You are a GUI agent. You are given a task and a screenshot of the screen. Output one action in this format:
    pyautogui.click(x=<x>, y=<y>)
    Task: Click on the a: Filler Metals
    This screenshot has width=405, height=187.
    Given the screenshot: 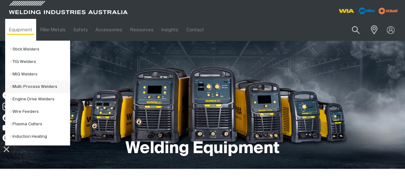 What is the action you would take?
    pyautogui.click(x=53, y=30)
    